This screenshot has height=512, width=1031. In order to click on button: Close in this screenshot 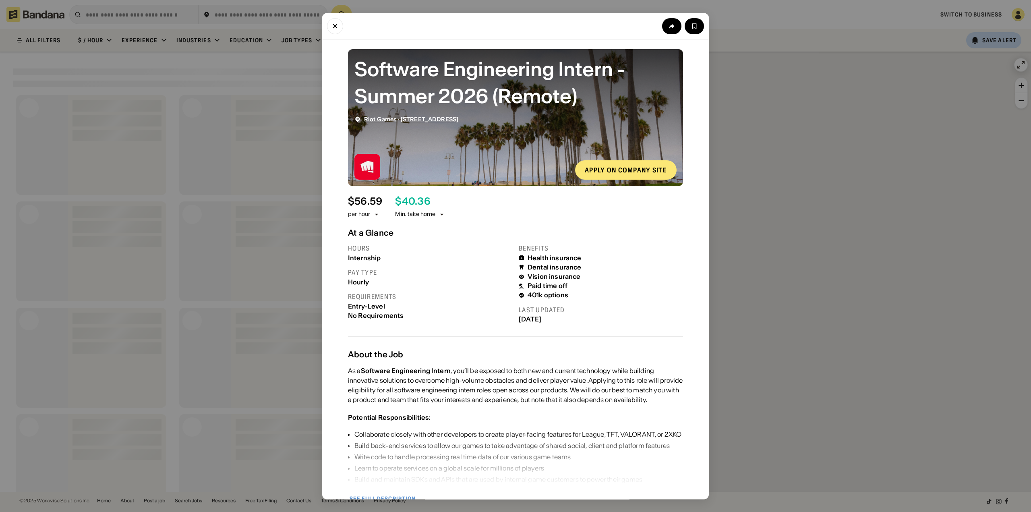, I will do `click(335, 26)`.